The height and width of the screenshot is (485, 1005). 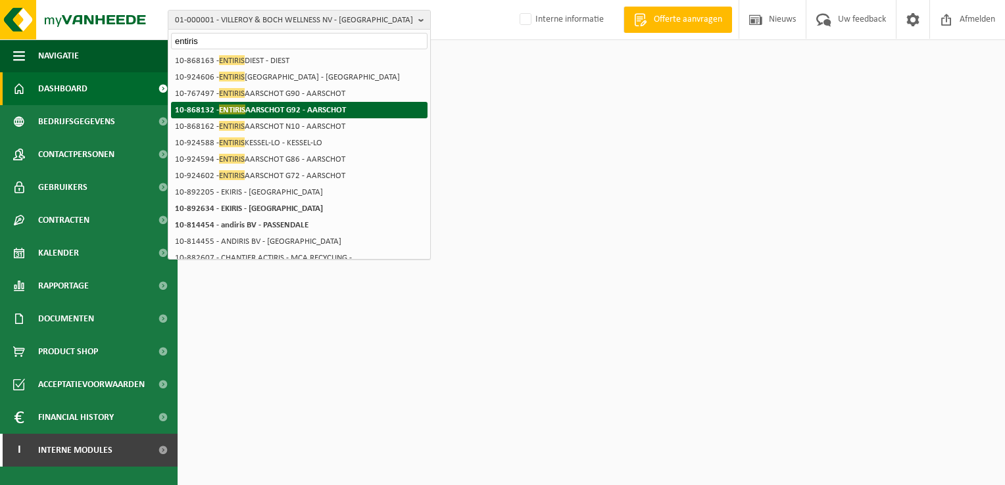 What do you see at coordinates (76, 122) in the screenshot?
I see `span: Bedrijfsgegevens` at bounding box center [76, 122].